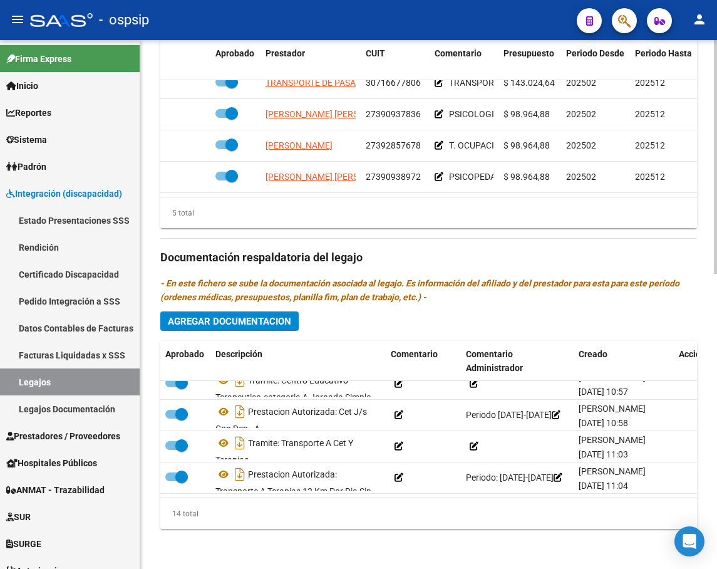  What do you see at coordinates (26, 140) in the screenshot?
I see `span: Sistema` at bounding box center [26, 140].